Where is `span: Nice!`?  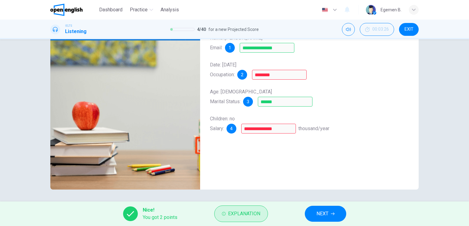
span: Nice! is located at coordinates (160, 210).